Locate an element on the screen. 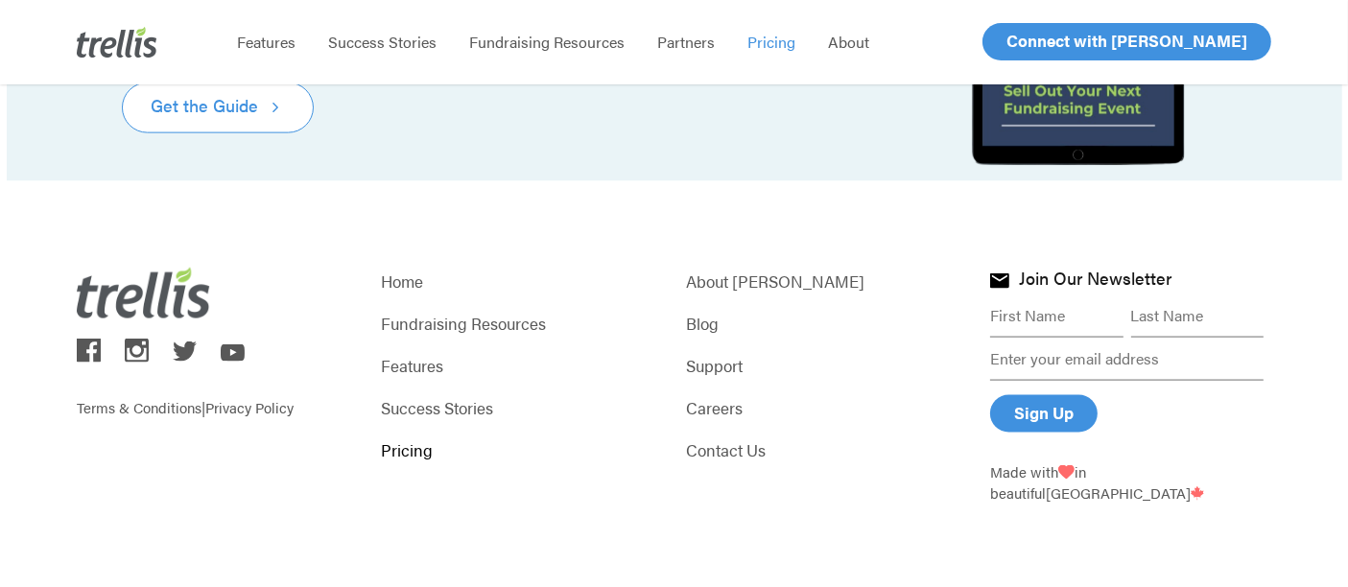 The width and height of the screenshot is (1348, 587). img: Join Trellis Newsletter is located at coordinates (1000, 281).